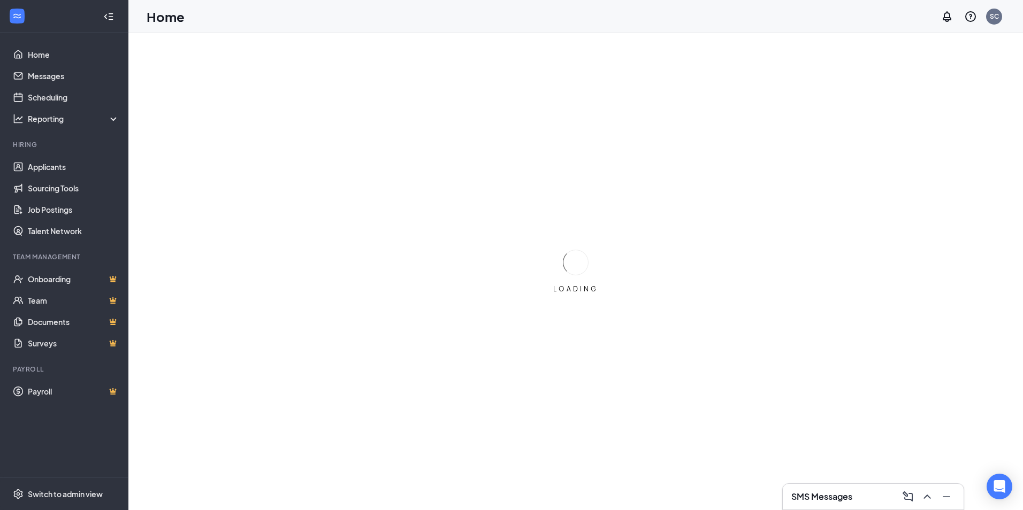 Image resolution: width=1023 pixels, height=510 pixels. I want to click on a: Job Postings, so click(73, 210).